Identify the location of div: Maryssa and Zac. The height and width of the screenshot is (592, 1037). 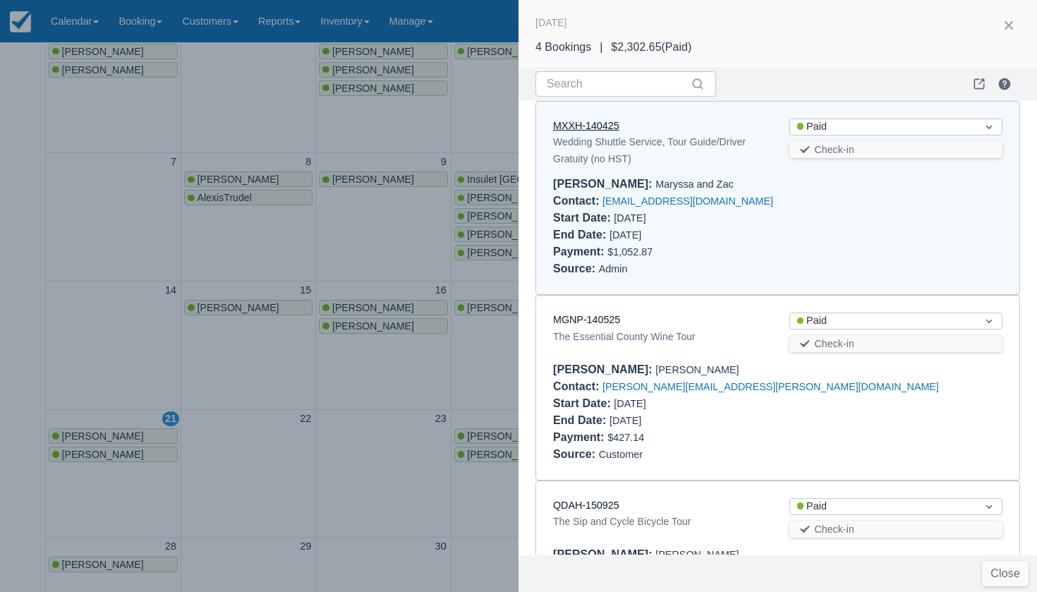
(777, 184).